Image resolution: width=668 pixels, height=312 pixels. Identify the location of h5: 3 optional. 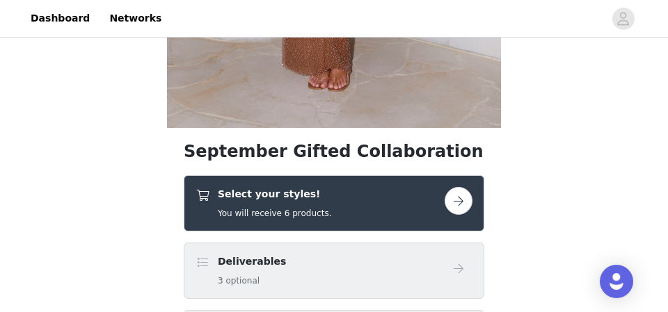
(252, 281).